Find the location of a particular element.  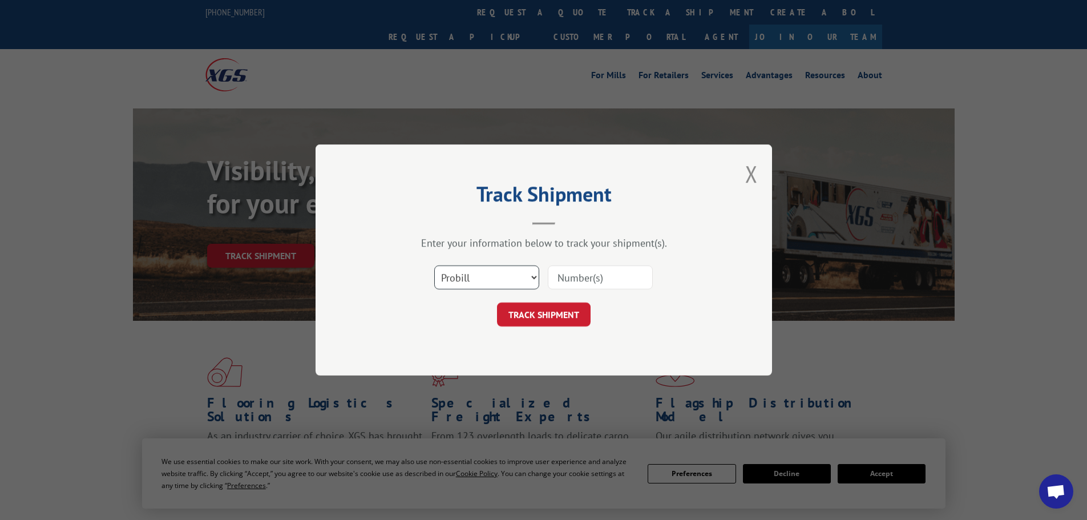

button: TRACK SHIPMENT is located at coordinates (544, 314).